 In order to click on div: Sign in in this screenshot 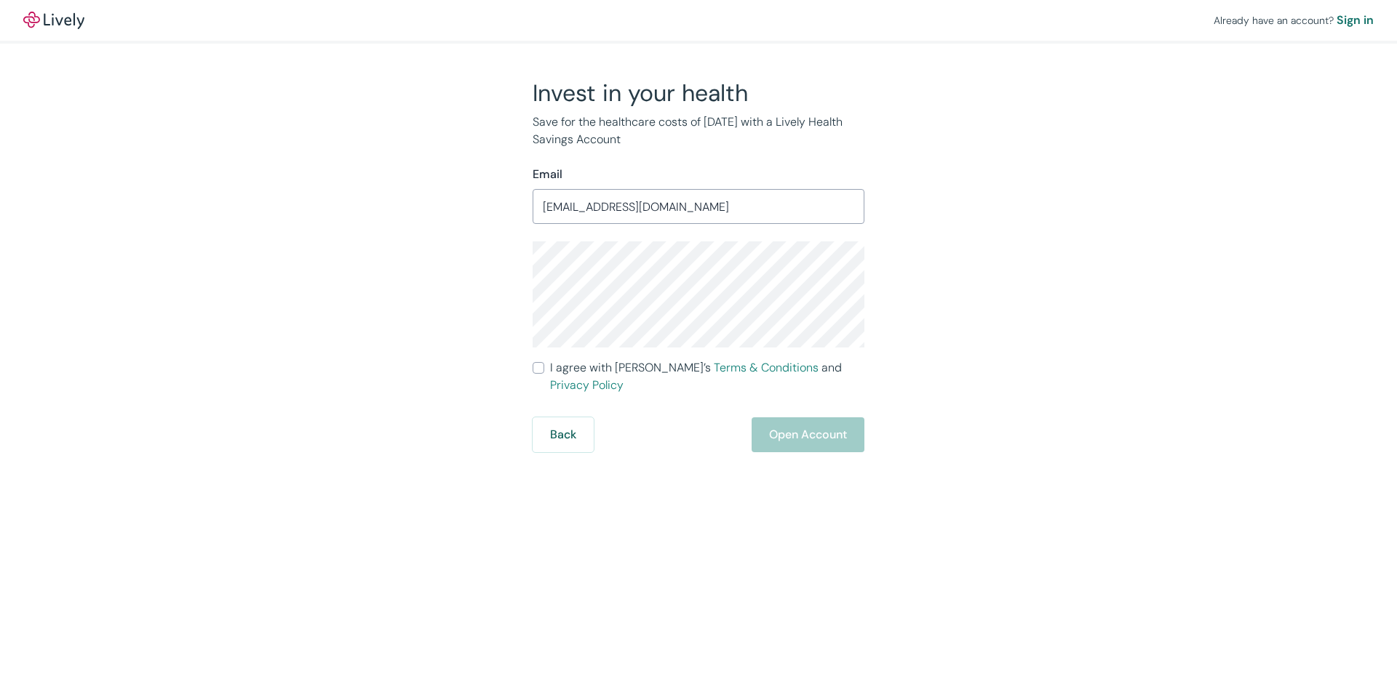, I will do `click(1354, 20)`.